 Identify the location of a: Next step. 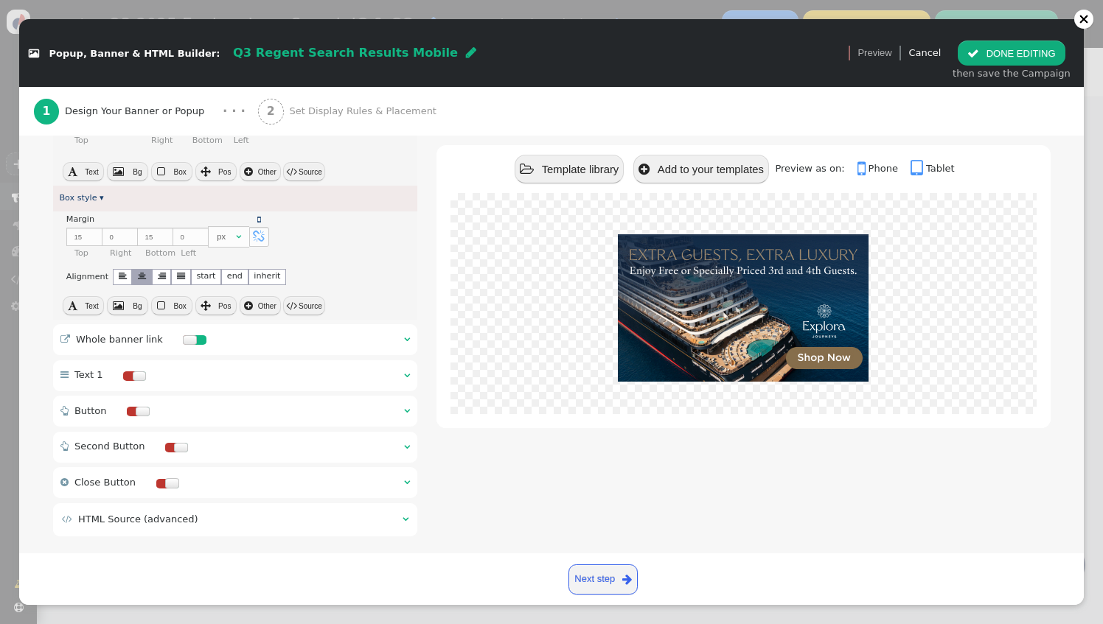
(603, 579).